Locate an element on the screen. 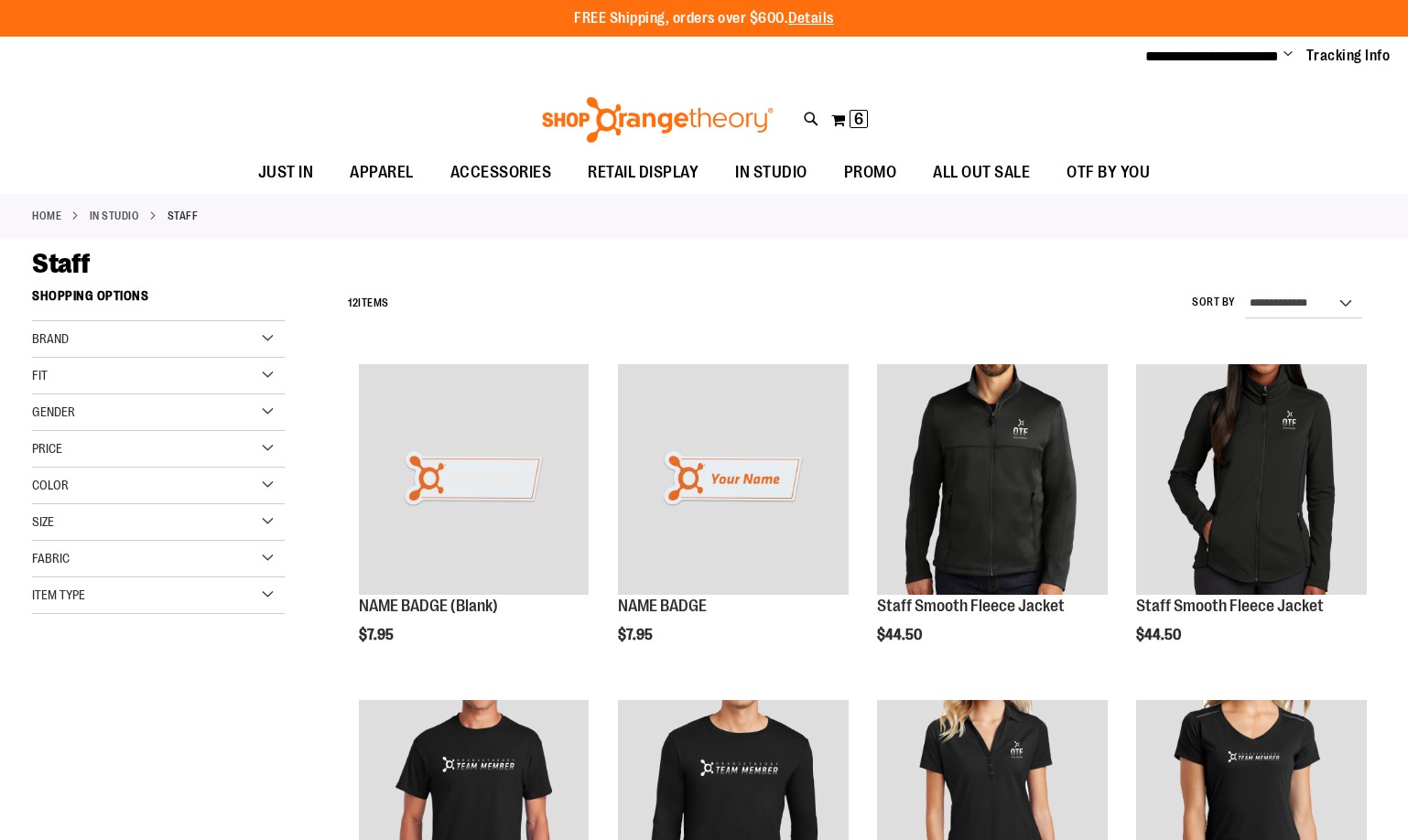  strong: Shopping Options is located at coordinates (158, 300).